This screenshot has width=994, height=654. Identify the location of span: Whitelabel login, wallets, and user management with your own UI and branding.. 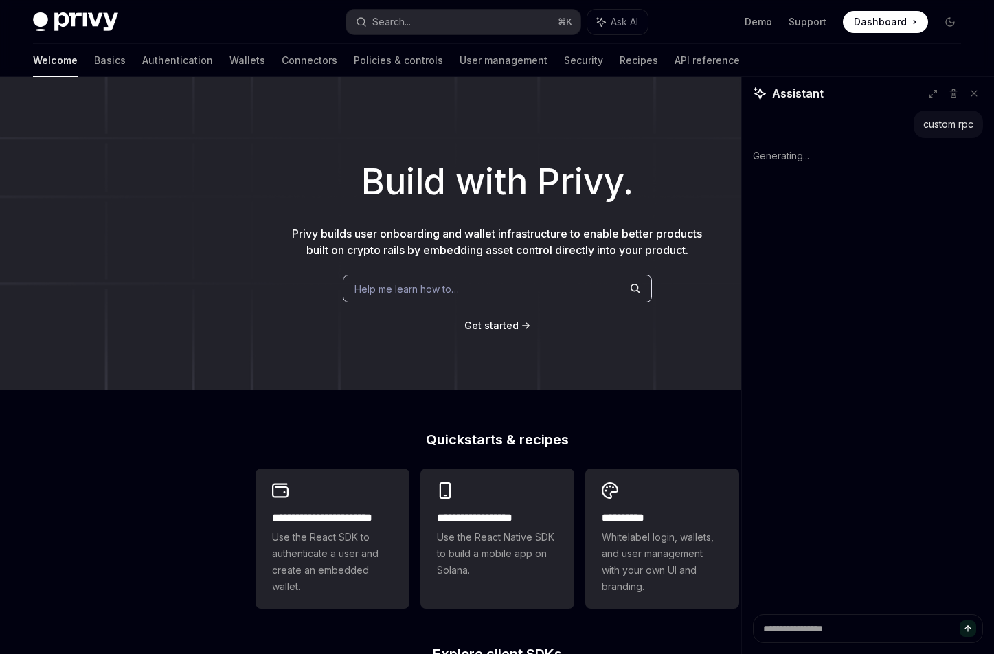
(662, 562).